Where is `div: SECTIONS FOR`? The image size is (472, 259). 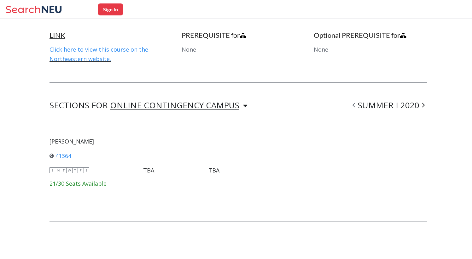 div: SECTIONS FOR is located at coordinates (149, 106).